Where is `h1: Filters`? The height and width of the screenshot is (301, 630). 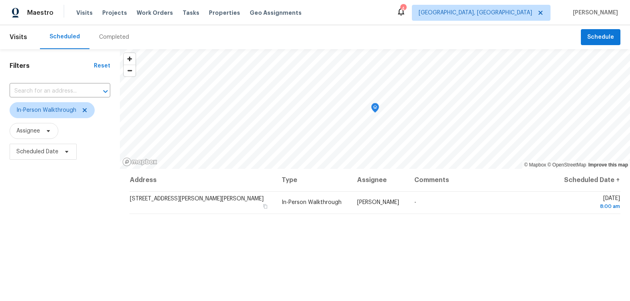 h1: Filters is located at coordinates (51, 66).